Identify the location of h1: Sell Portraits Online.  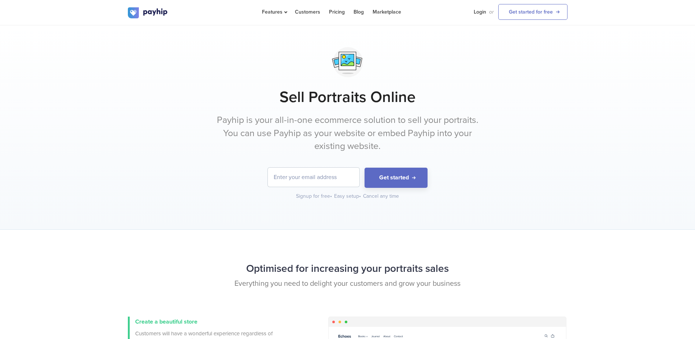
(348, 97).